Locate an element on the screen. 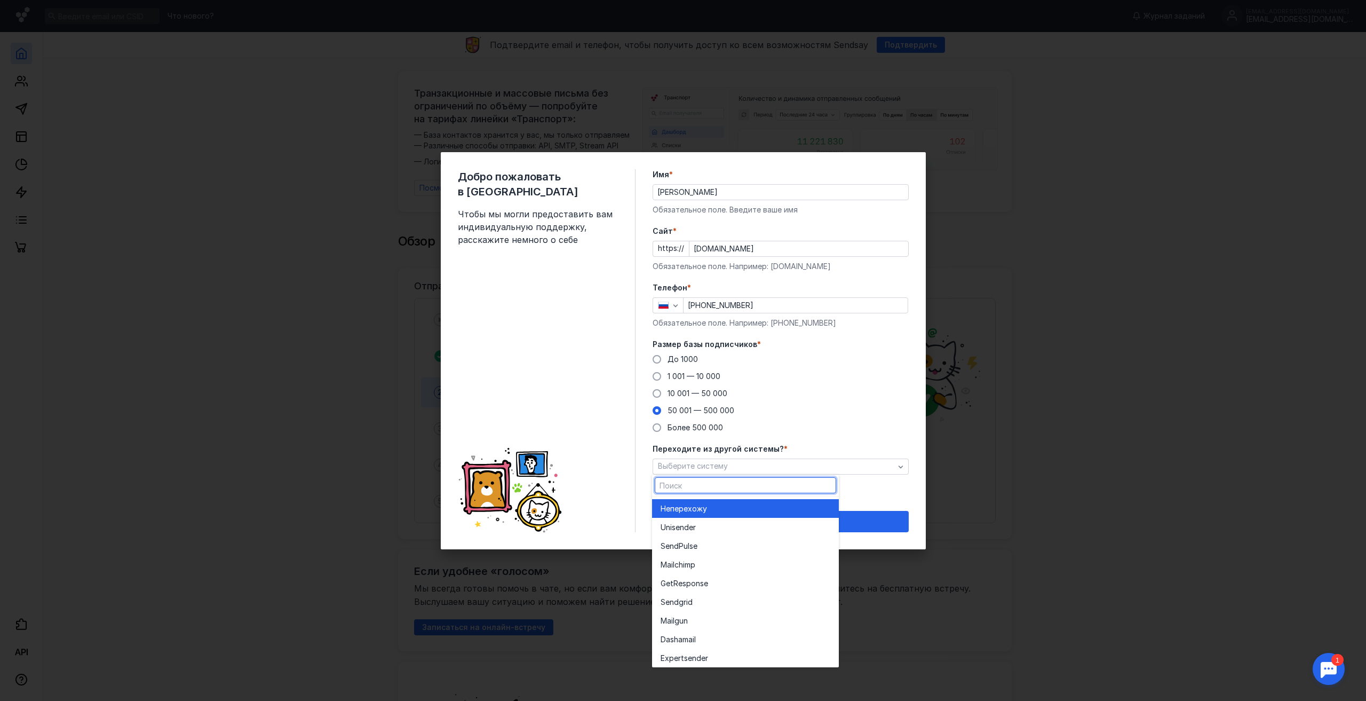  div: grid is located at coordinates (746, 582).